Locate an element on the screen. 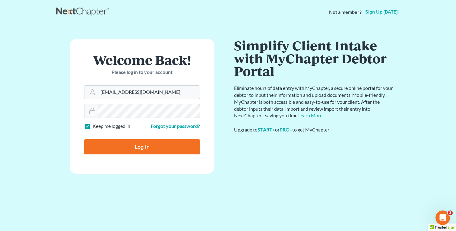 The width and height of the screenshot is (456, 231). label: Keep me logged in is located at coordinates (111, 126).